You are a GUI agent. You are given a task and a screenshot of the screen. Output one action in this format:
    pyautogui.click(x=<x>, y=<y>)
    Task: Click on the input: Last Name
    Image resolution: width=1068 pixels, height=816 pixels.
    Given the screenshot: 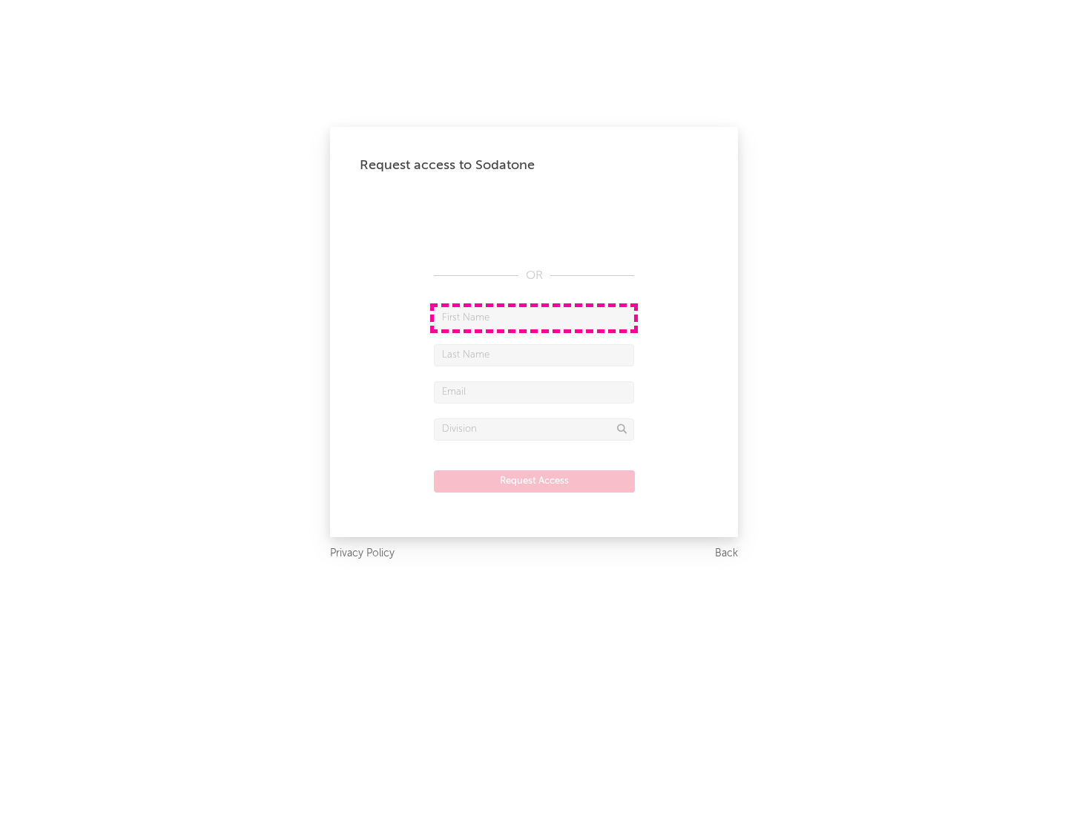 What is the action you would take?
    pyautogui.click(x=534, y=355)
    